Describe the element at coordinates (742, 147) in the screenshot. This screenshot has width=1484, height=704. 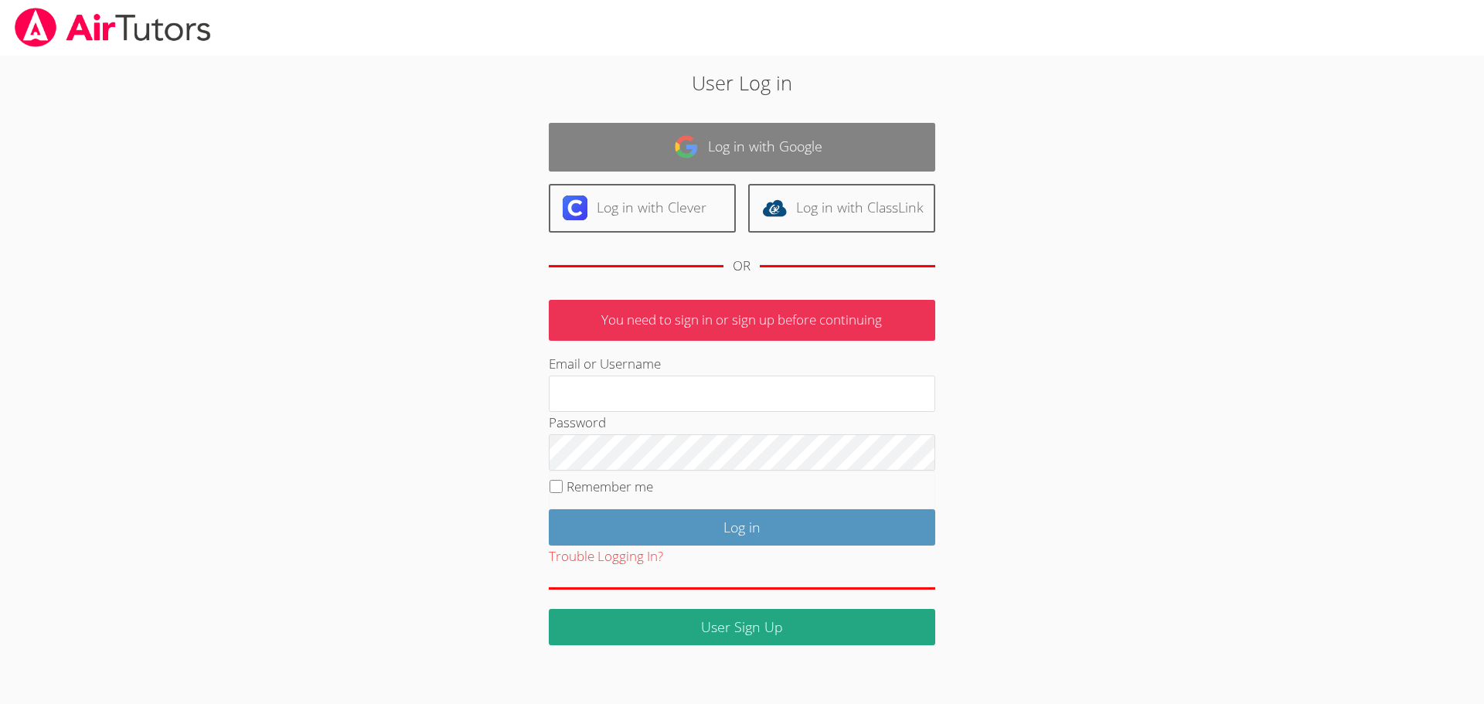
I see `a: Log in with Google` at that location.